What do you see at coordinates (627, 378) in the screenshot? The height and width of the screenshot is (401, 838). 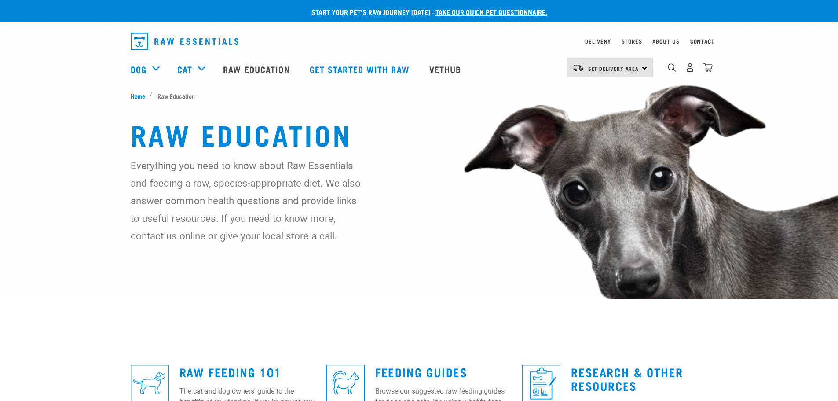 I see `a: Research & Other Resources` at bounding box center [627, 378].